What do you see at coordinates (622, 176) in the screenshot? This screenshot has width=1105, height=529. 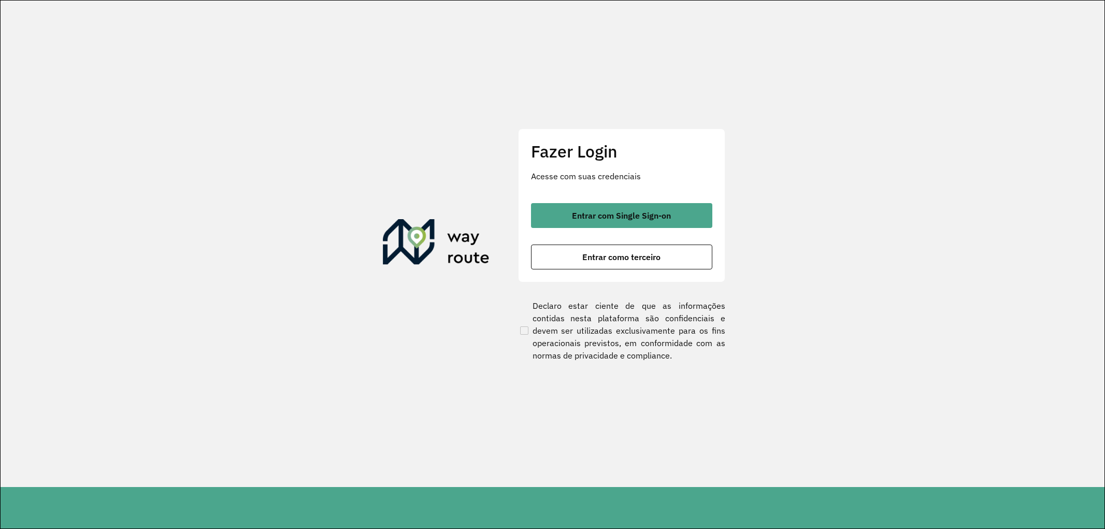 I see `p: Acesse com suas credenciais` at bounding box center [622, 176].